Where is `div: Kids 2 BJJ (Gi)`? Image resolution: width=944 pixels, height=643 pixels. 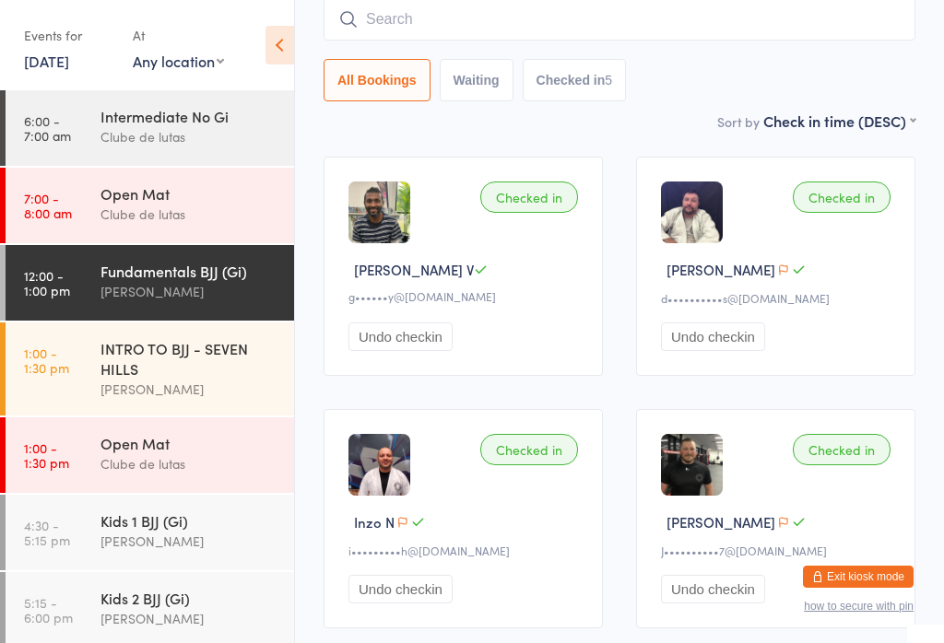
div: Kids 2 BJJ (Gi) is located at coordinates (189, 598).